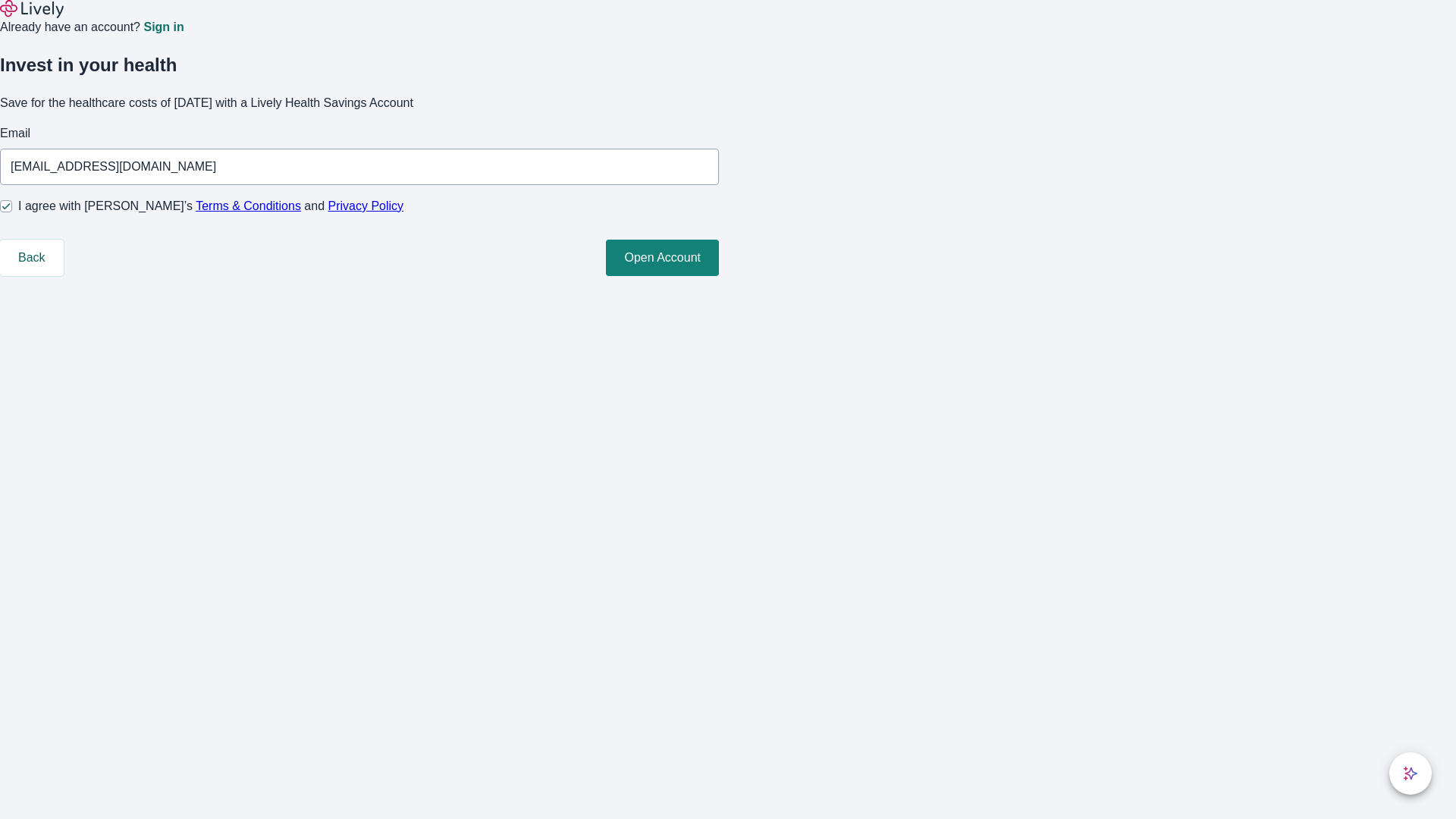  What do you see at coordinates (662, 258) in the screenshot?
I see `button: Open Account` at bounding box center [662, 258].